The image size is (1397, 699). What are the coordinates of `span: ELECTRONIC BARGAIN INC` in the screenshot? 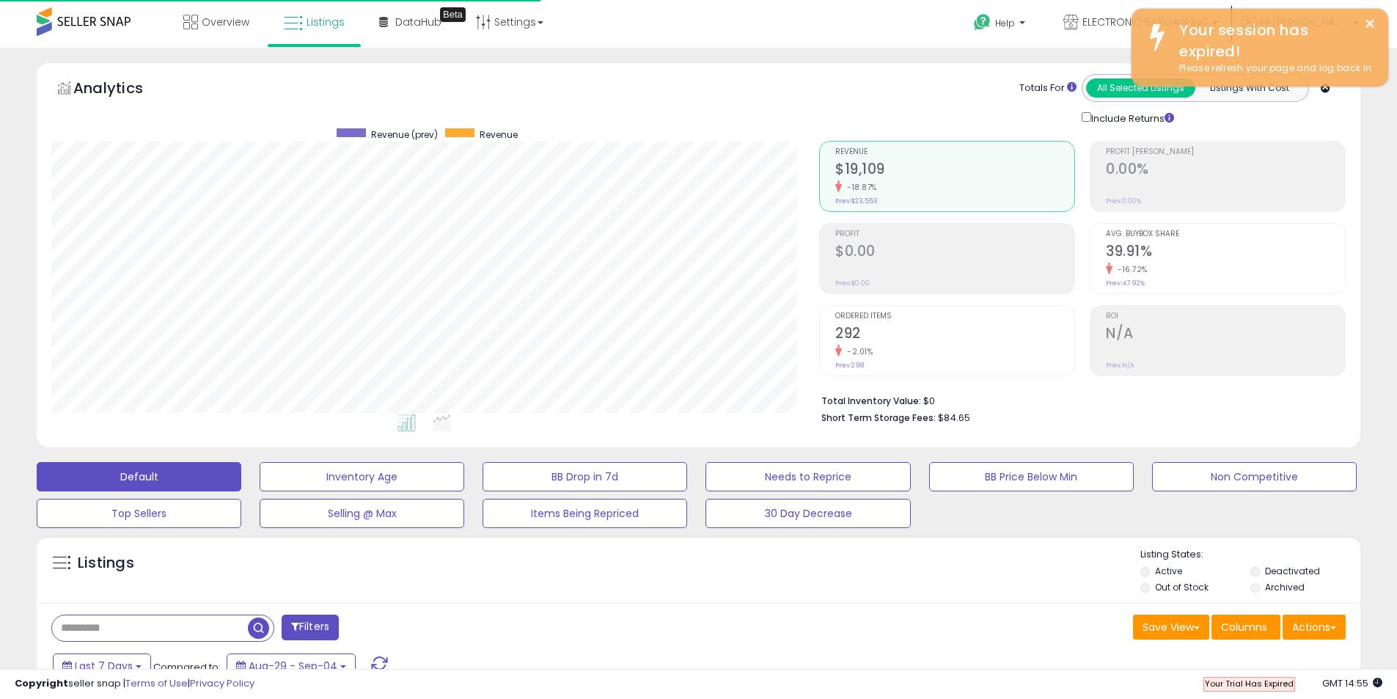 It's located at (1144, 22).